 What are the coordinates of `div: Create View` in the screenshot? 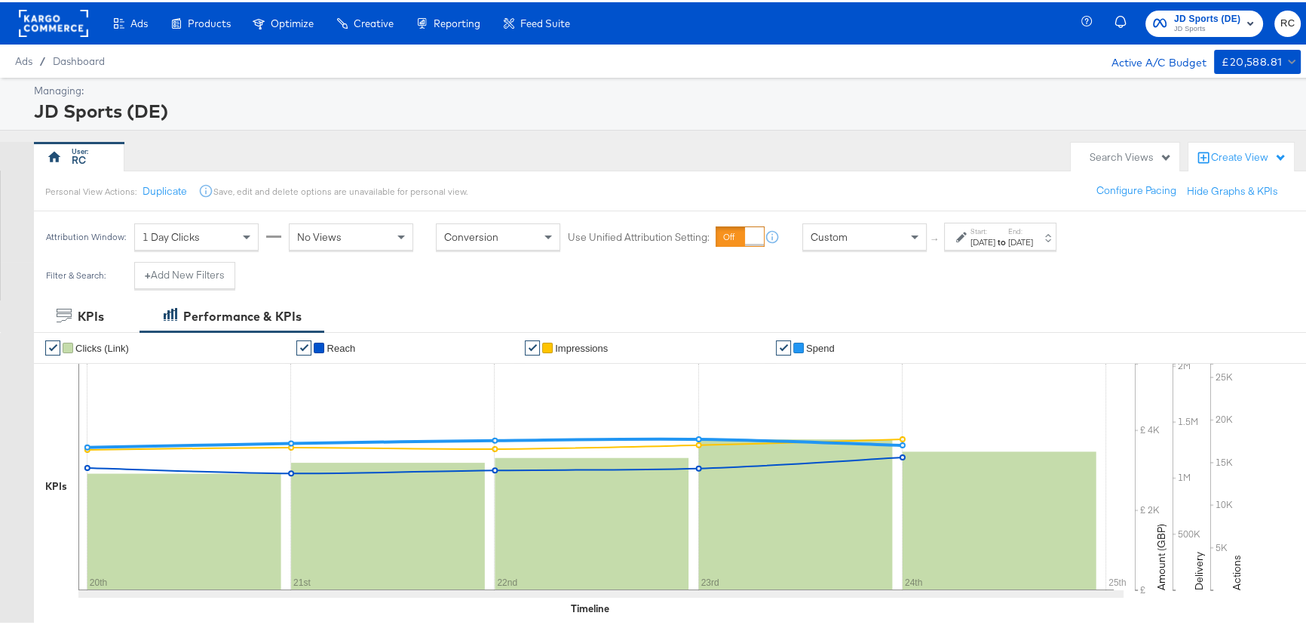 It's located at (1249, 155).